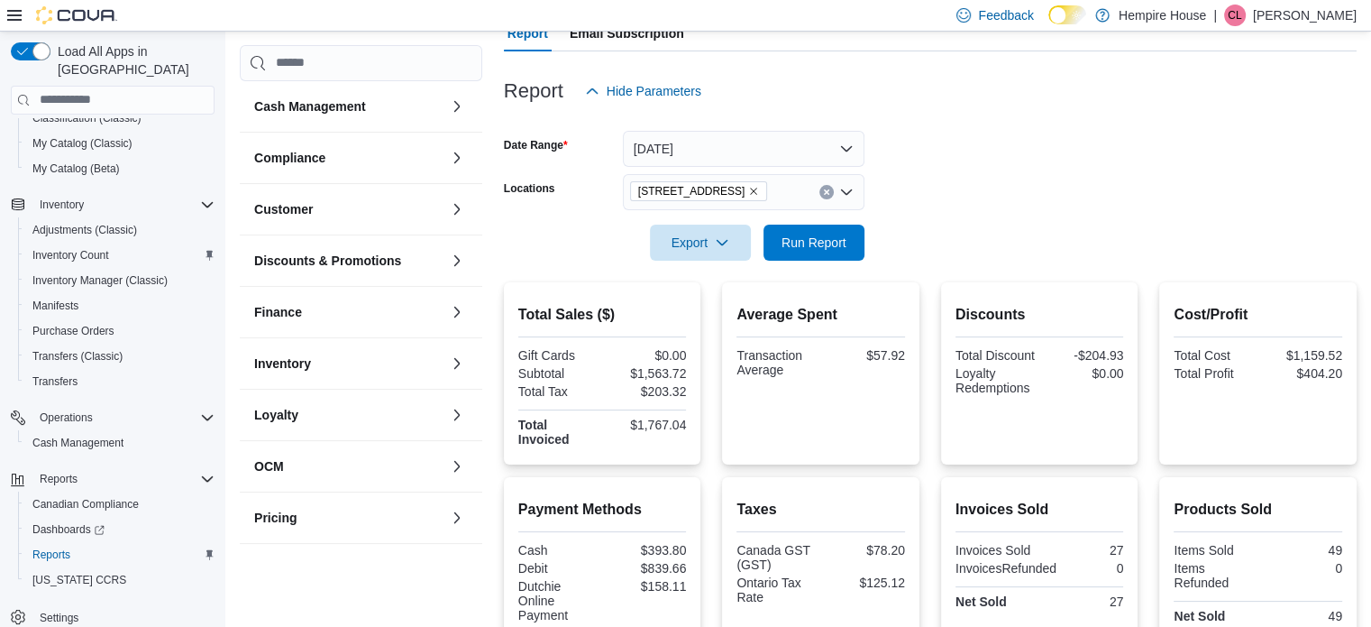 This screenshot has width=1371, height=627. What do you see at coordinates (865, 582) in the screenshot?
I see `div: $125.12` at bounding box center [865, 582].